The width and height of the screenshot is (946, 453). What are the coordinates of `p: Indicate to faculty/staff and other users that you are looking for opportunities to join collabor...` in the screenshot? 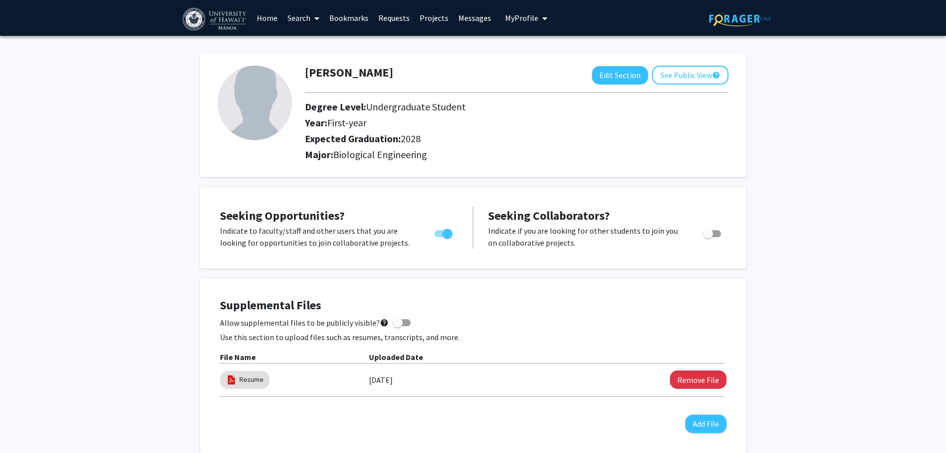 It's located at (318, 236).